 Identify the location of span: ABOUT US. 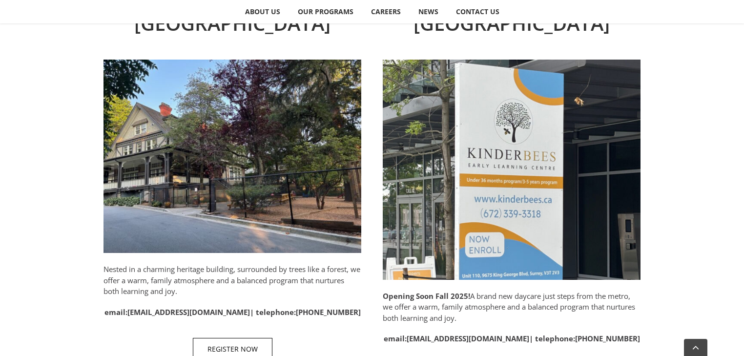
(263, 12).